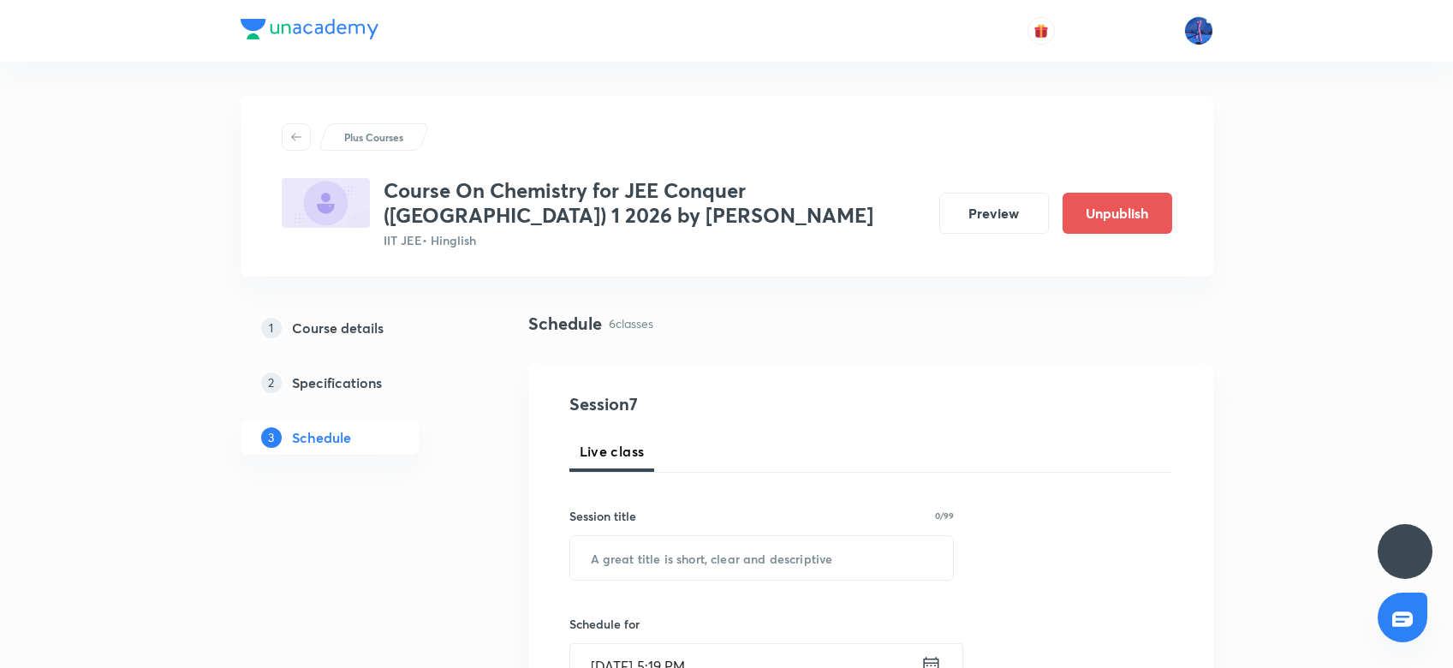 The image size is (1453, 668). Describe the element at coordinates (357, 383) in the screenshot. I see `a: 2Specifications` at that location.